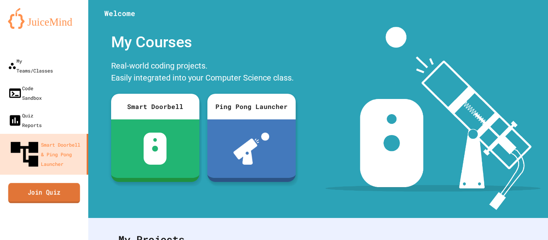 This screenshot has height=240, width=548. I want to click on div: Code Sandbox, so click(25, 93).